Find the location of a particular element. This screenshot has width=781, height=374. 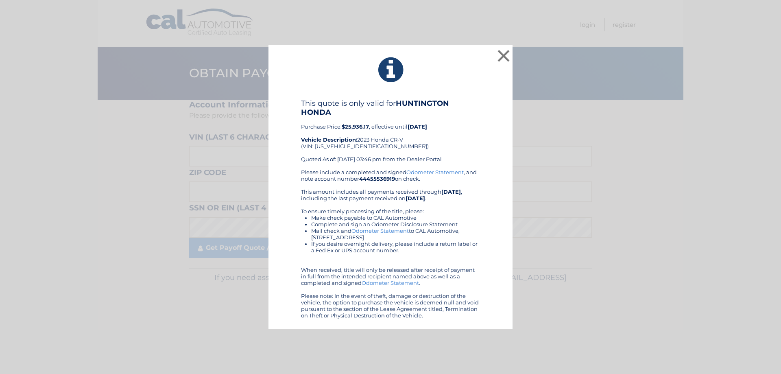

b: 44455536919 is located at coordinates (377, 179).